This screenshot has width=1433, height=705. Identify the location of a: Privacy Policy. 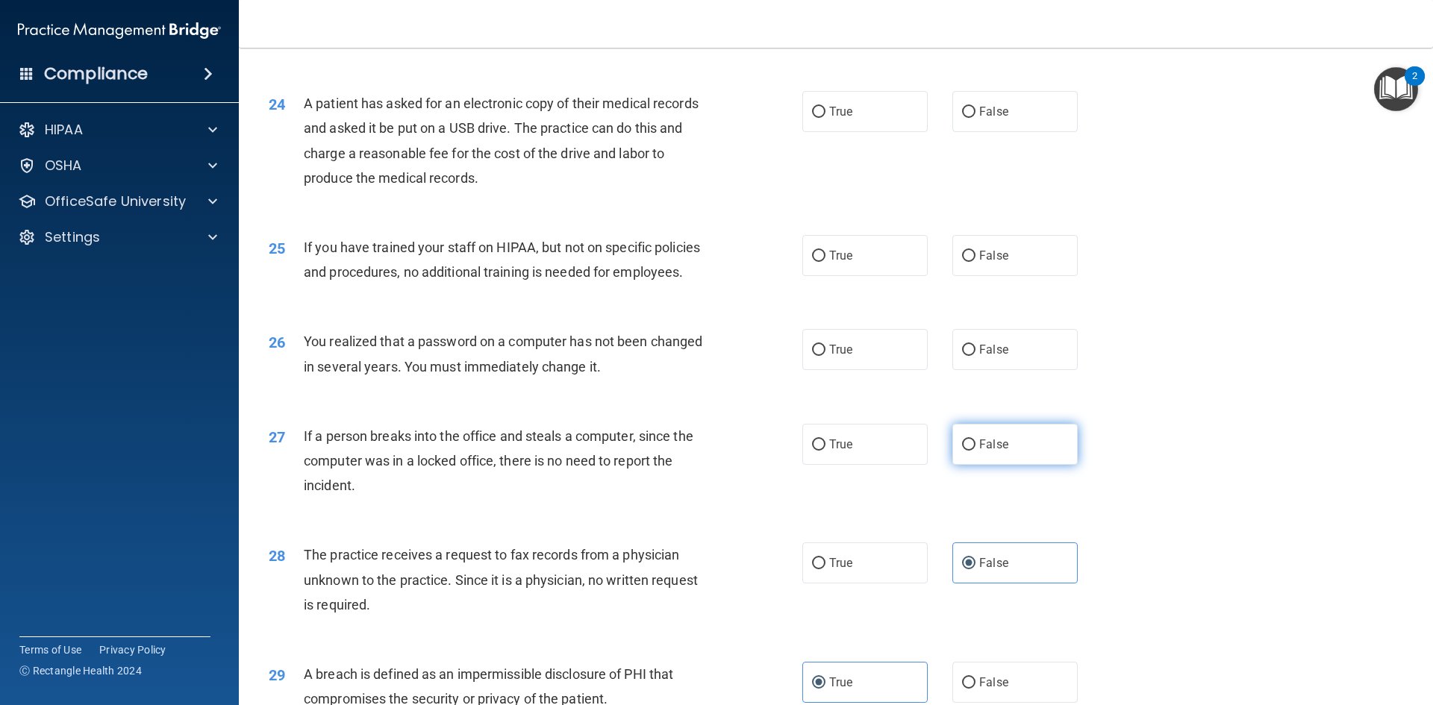
(133, 650).